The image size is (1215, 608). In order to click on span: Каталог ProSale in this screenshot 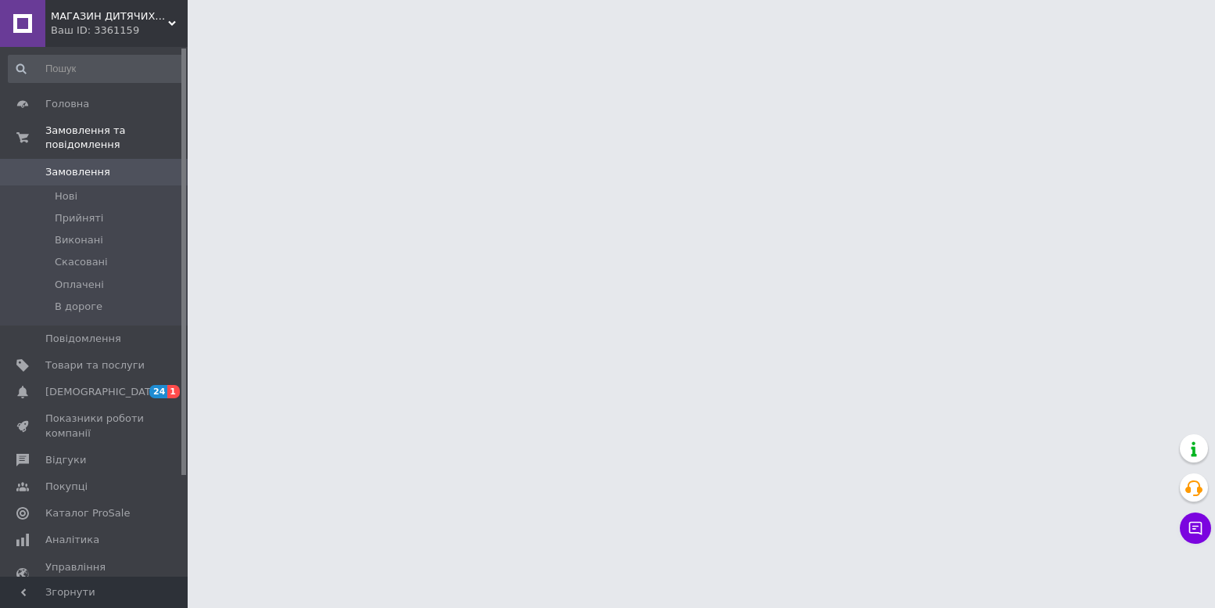, I will do `click(88, 513)`.